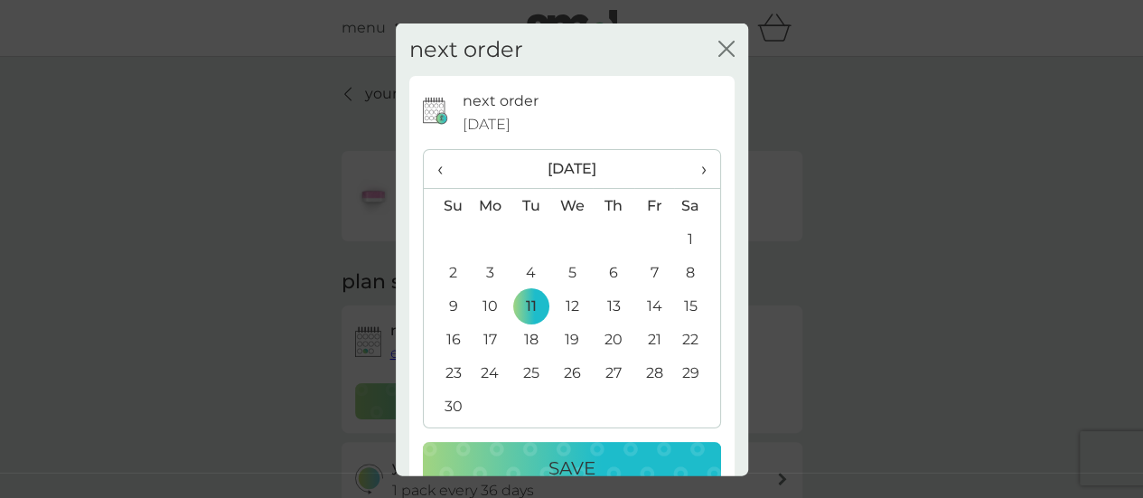 This screenshot has height=498, width=1143. I want to click on td: 24, so click(491, 372).